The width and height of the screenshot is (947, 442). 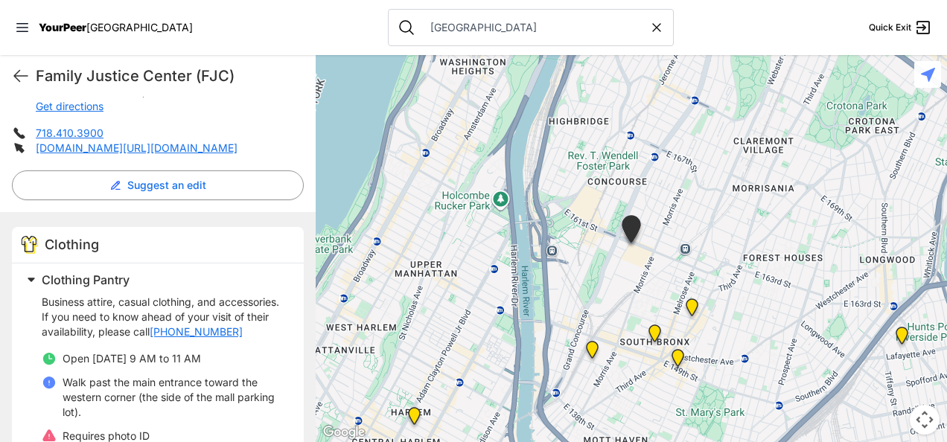 What do you see at coordinates (900, 28) in the screenshot?
I see `a: Quick Exit` at bounding box center [900, 28].